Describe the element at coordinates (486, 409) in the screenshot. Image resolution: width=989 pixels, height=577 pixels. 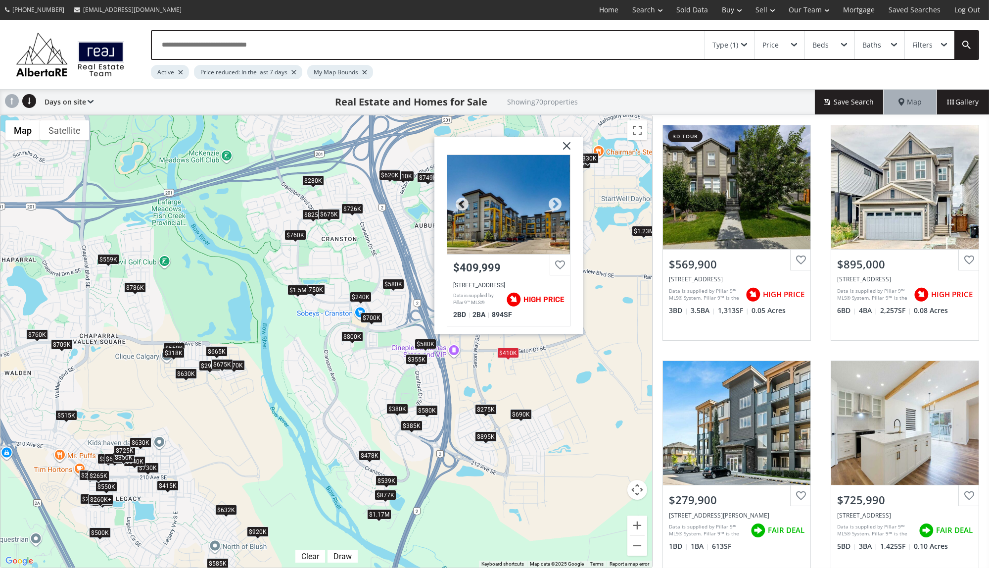
I see `div: $275K` at that location.